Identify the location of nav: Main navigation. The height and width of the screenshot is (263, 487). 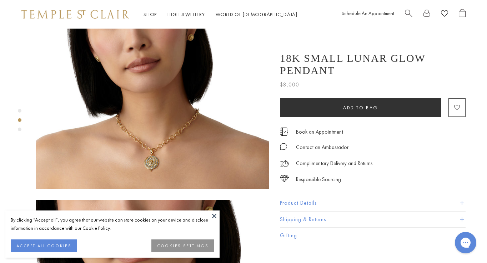
(220, 14).